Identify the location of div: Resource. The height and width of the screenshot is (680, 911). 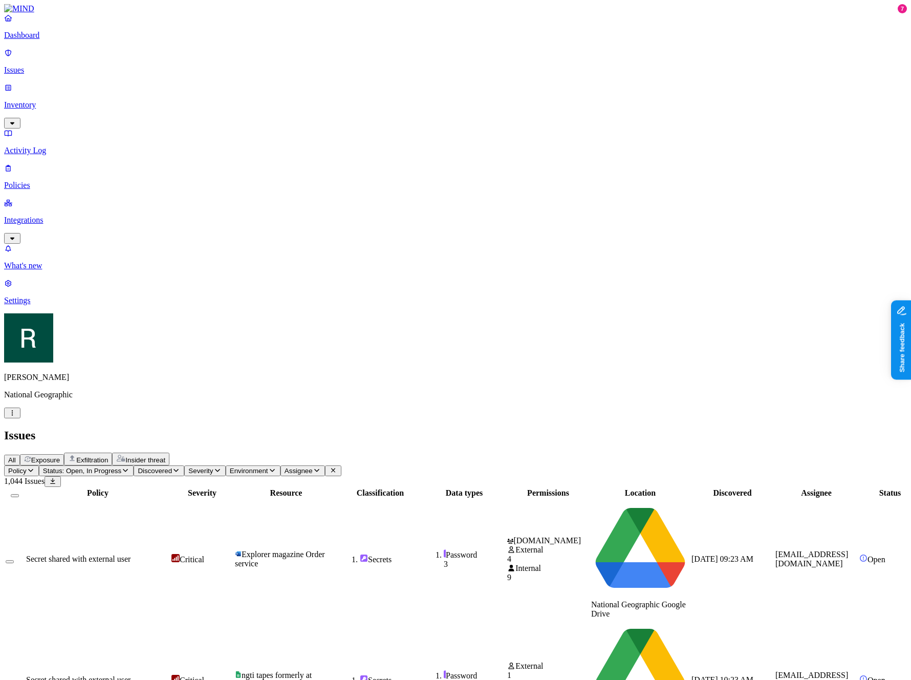
(286, 493).